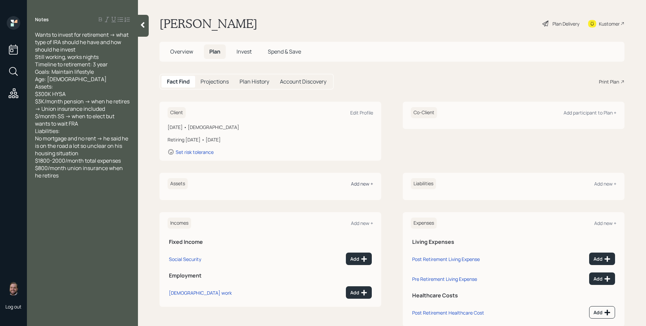 Image resolution: width=646 pixels, height=326 pixels. What do you see at coordinates (185, 259) in the screenshot?
I see `div: Social Security` at bounding box center [185, 259].